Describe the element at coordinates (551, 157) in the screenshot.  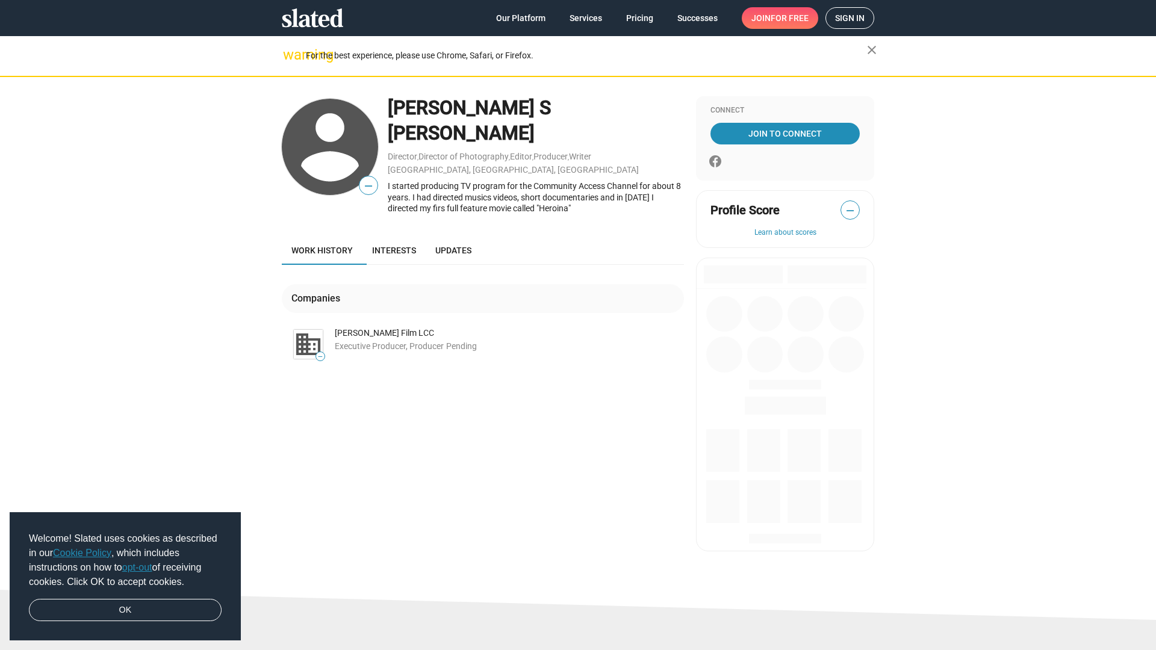
I see `a: Producer` at that location.